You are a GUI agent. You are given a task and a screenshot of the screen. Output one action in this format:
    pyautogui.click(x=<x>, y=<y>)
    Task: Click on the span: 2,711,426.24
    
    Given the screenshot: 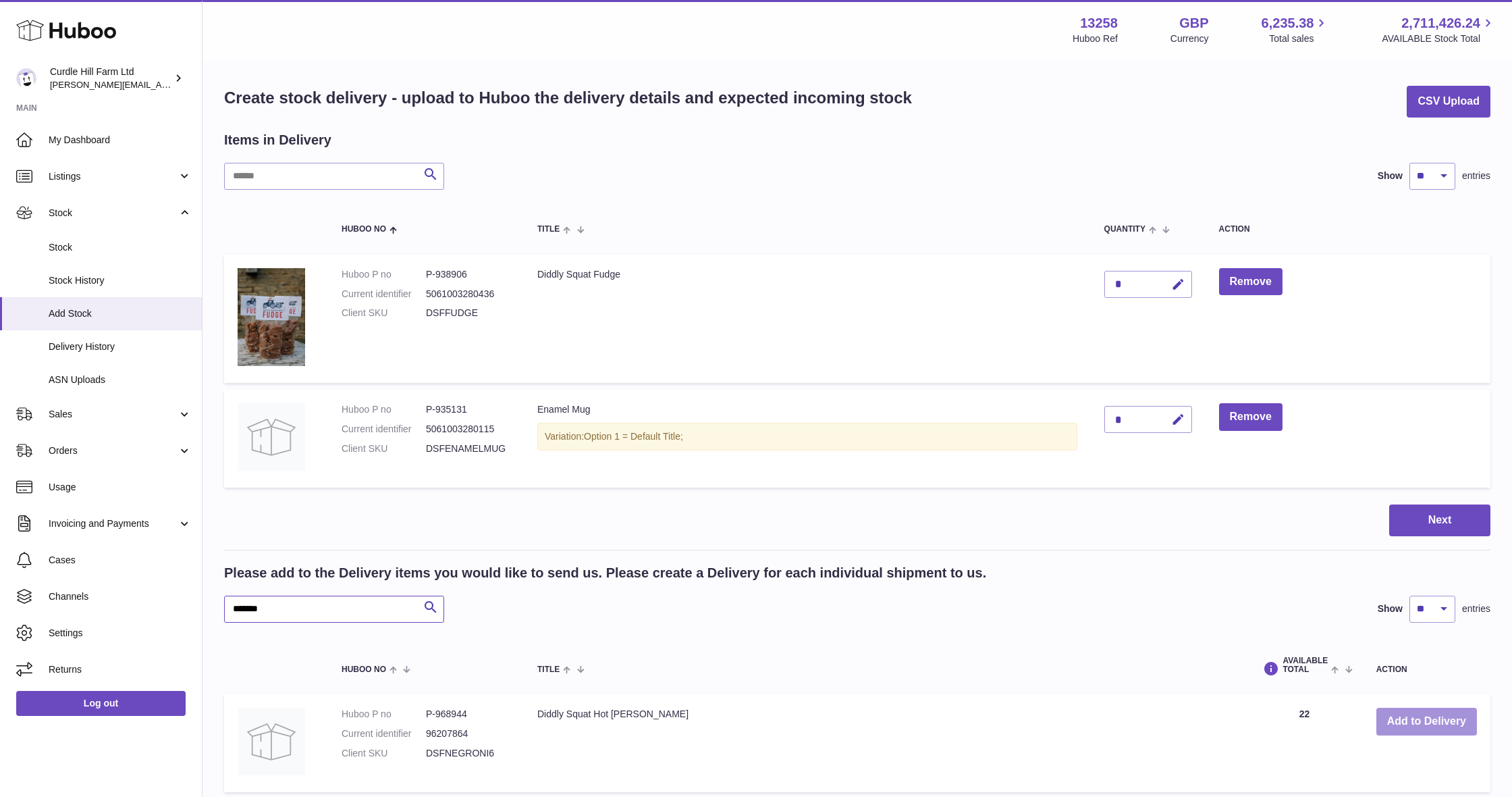 What is the action you would take?
    pyautogui.click(x=1440, y=23)
    